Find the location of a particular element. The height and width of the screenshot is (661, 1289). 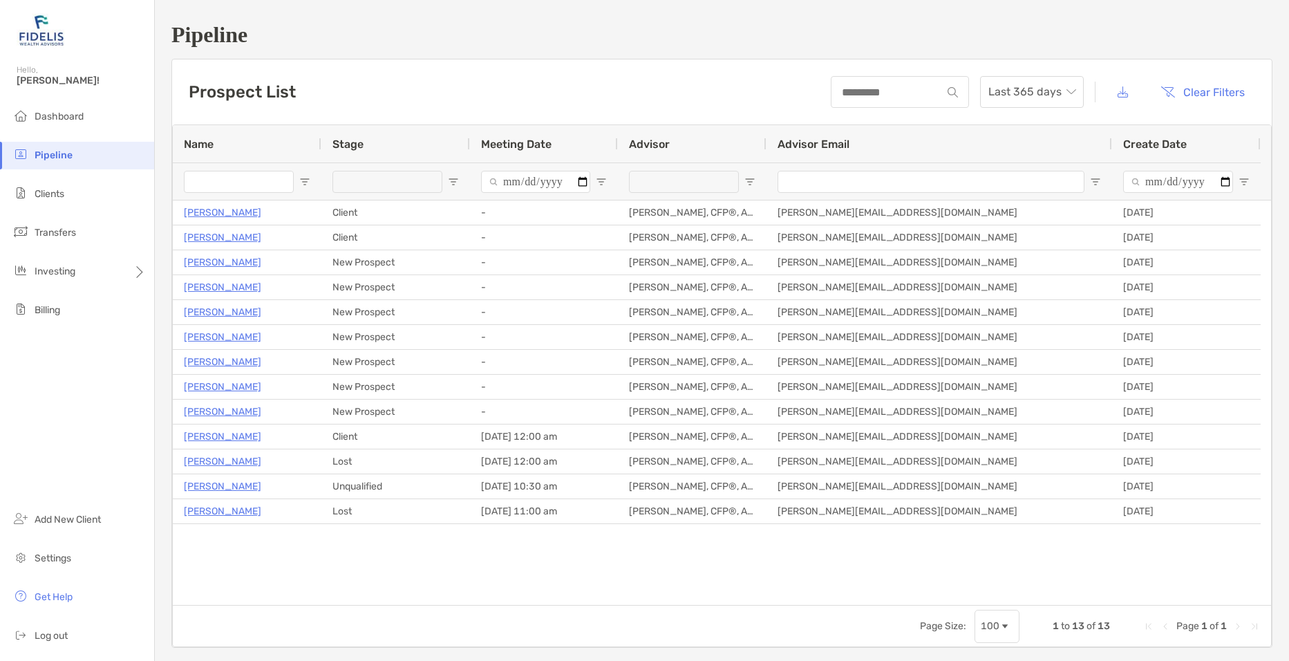

img: pipeline icon is located at coordinates (21, 154).